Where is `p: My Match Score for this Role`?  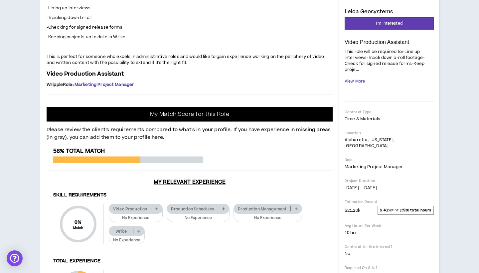
p: My Match Score for this Role is located at coordinates (189, 114).